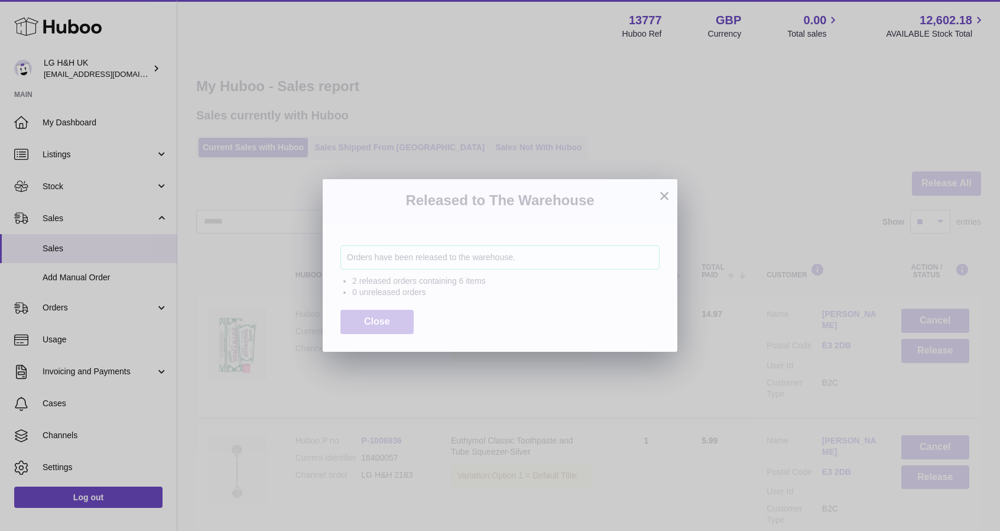 Image resolution: width=1000 pixels, height=531 pixels. I want to click on div: Orders have been released to the warehouse., so click(500, 257).